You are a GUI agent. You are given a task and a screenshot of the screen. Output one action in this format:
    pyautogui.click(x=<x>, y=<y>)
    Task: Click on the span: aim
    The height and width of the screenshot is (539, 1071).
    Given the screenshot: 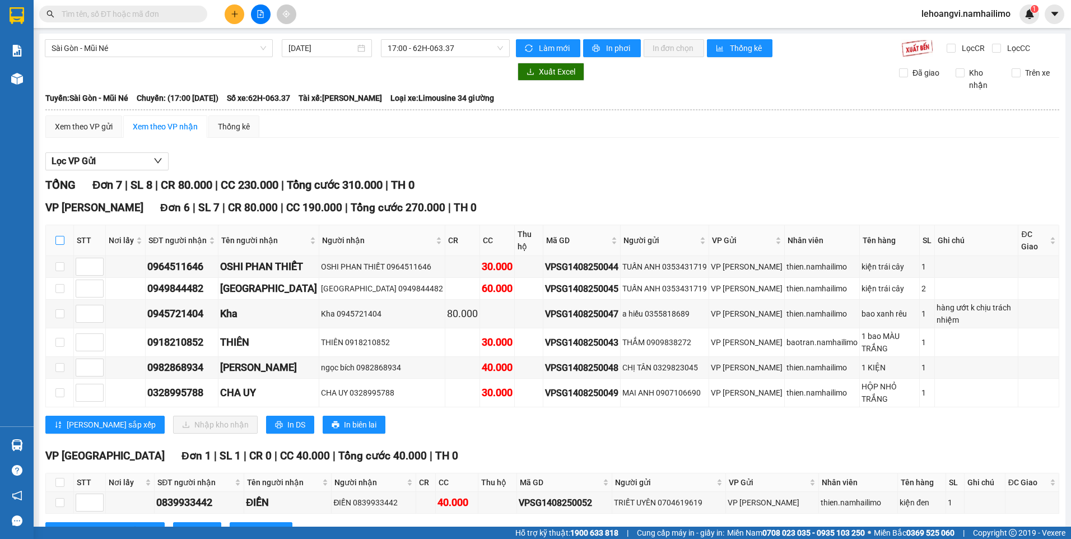 What is the action you would take?
    pyautogui.click(x=286, y=14)
    